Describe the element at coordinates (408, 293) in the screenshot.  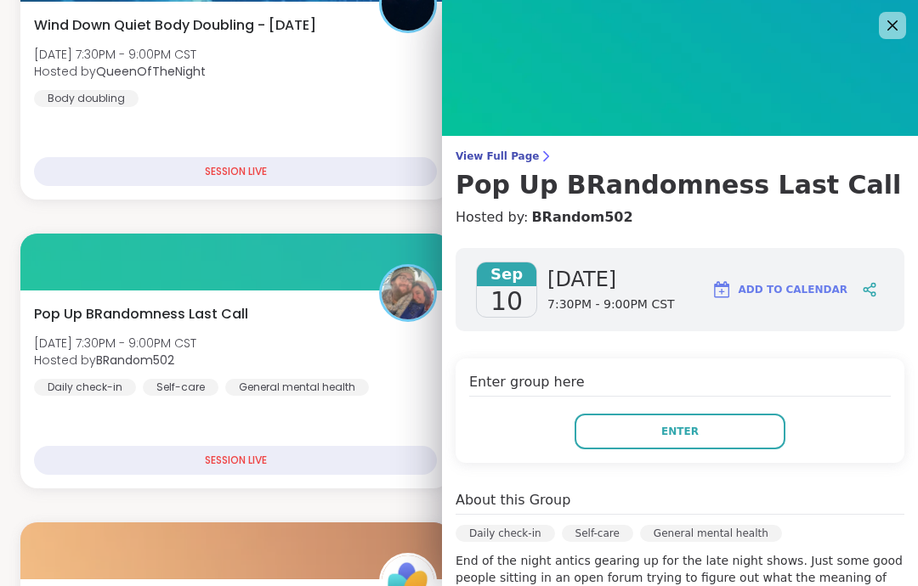
I see `img: BRandom502` at that location.